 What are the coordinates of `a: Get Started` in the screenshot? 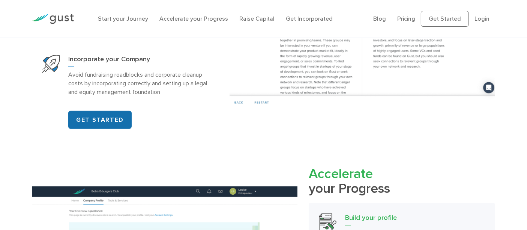 It's located at (445, 19).